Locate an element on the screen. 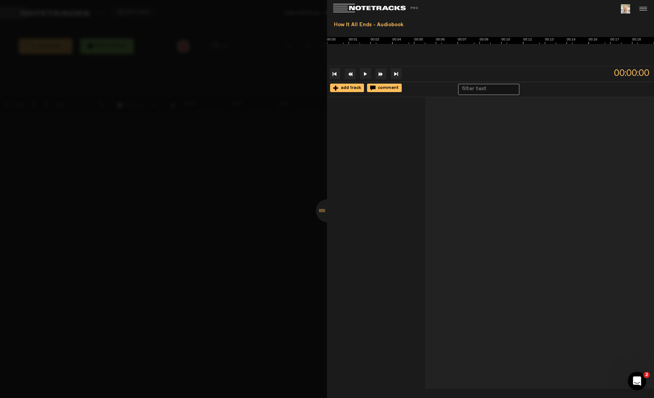 The width and height of the screenshot is (654, 398). span: 00:00:00 is located at coordinates (634, 74).